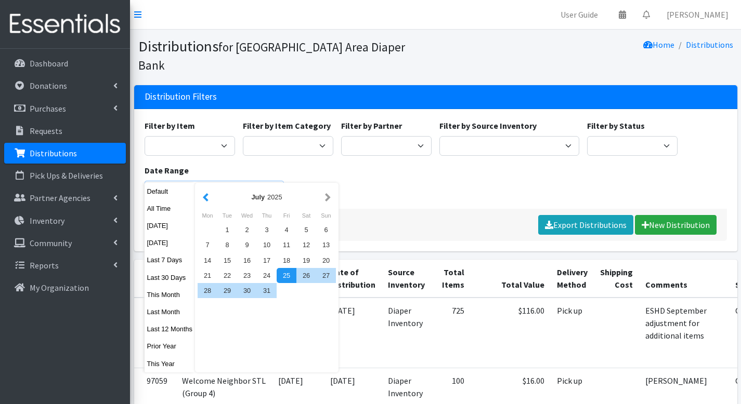 The width and height of the screenshot is (741, 404). I want to click on p: Donations, so click(48, 86).